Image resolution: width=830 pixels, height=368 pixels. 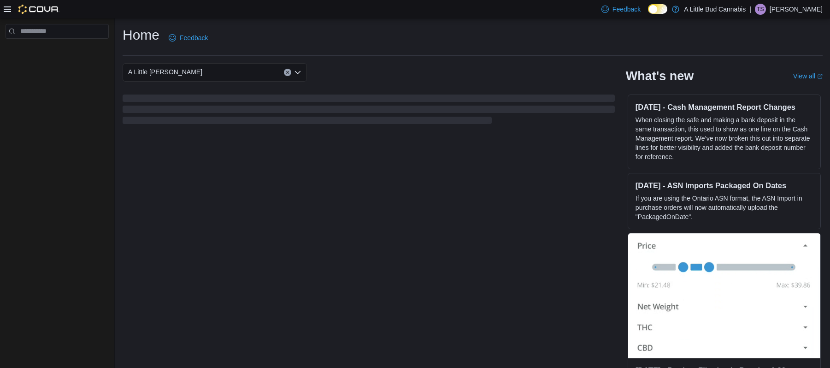 I want to click on nav: Complex example, so click(x=57, y=52).